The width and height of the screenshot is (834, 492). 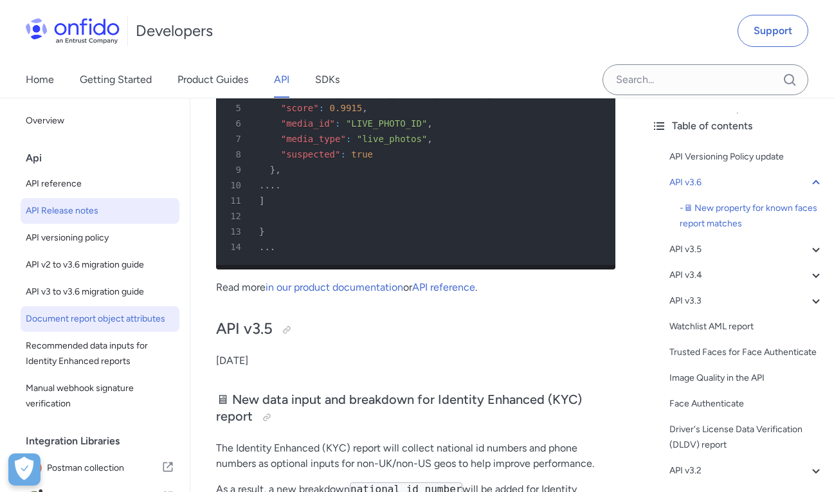 I want to click on a: API v3.5, so click(x=746, y=249).